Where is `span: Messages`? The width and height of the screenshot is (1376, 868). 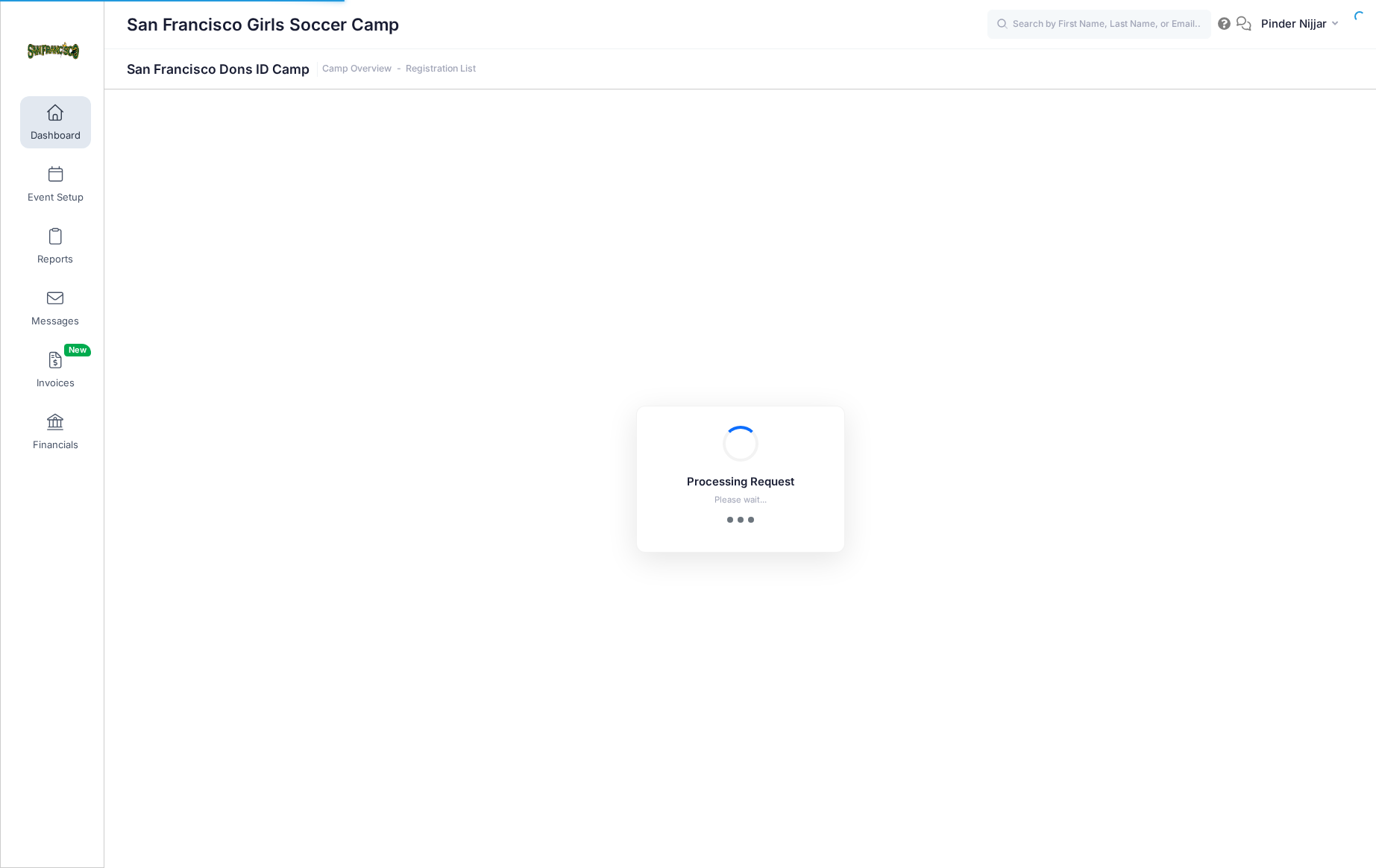 span: Messages is located at coordinates (55, 321).